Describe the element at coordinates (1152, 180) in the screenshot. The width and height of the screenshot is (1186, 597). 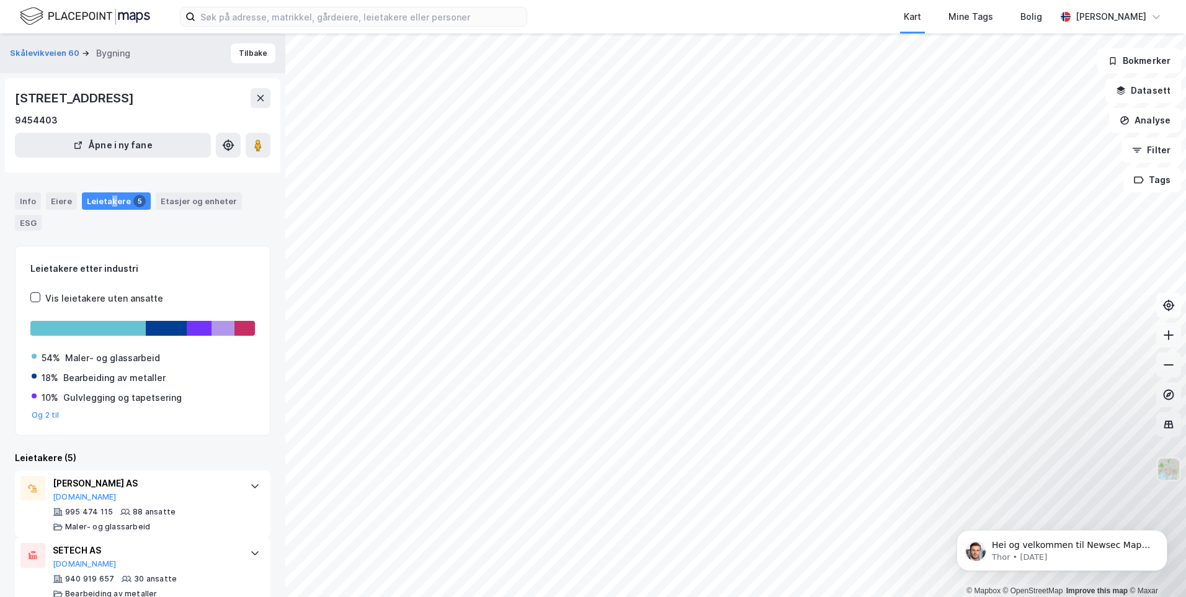
I see `button: Tags` at that location.